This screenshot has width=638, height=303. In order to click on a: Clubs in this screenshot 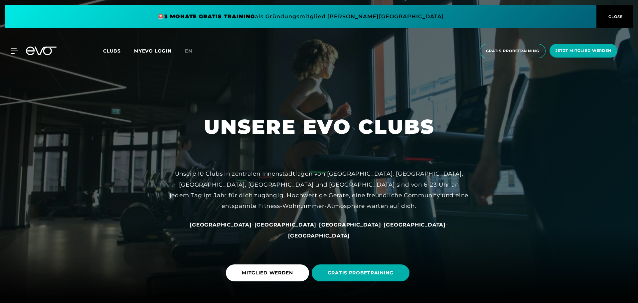, I will do `click(118, 51)`.